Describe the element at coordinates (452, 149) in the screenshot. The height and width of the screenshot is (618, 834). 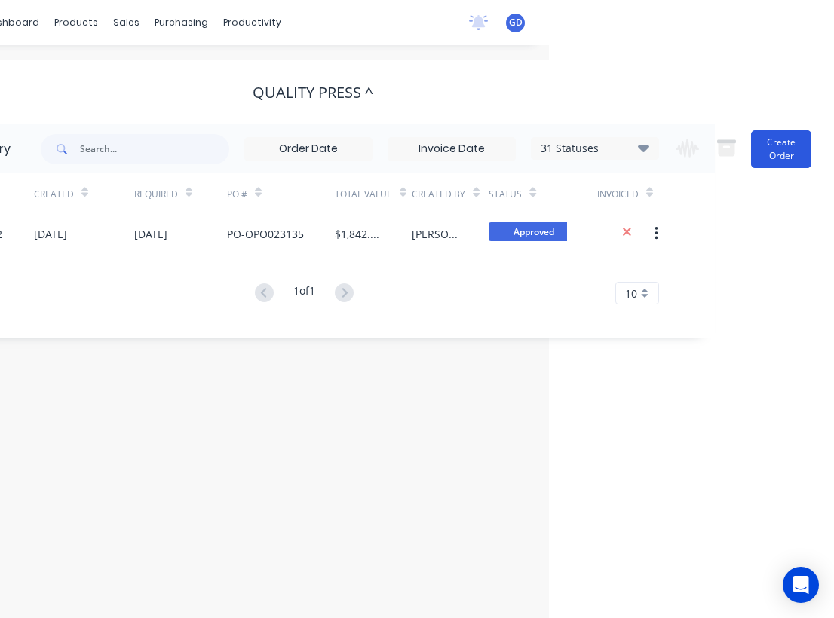
I see `input: Invoice Date` at that location.